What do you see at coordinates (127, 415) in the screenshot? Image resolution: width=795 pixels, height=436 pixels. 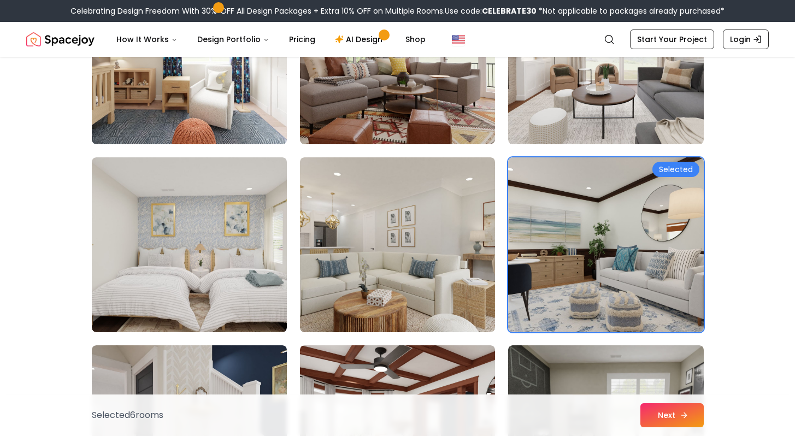 I see `p: Selected 6 room s` at bounding box center [127, 415].